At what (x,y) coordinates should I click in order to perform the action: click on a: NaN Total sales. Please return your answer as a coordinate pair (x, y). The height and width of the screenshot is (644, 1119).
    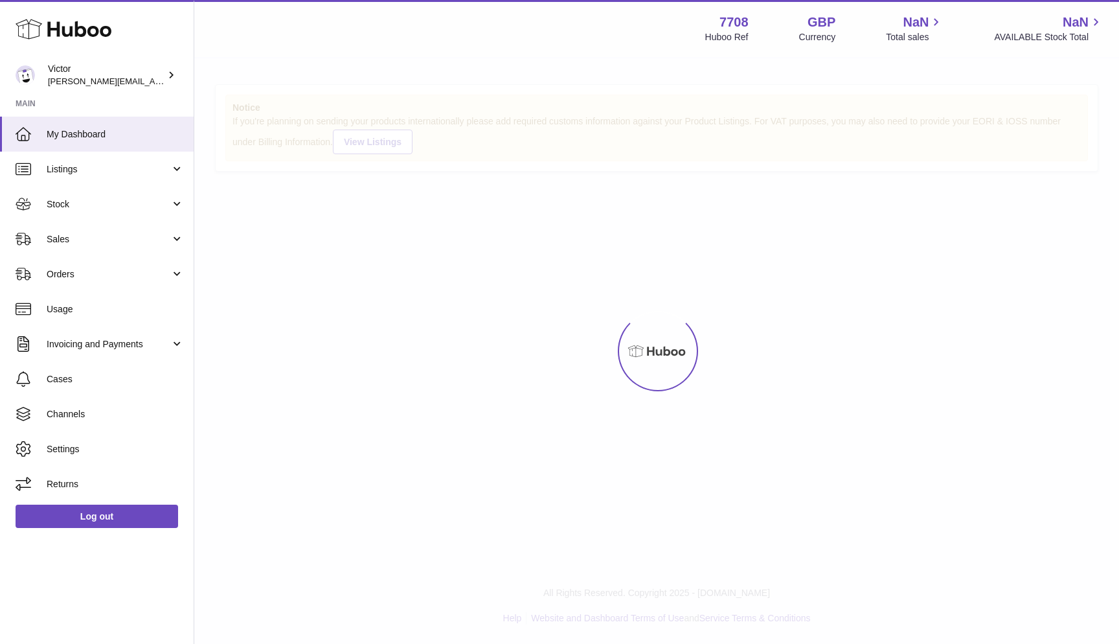
    Looking at the image, I should click on (915, 29).